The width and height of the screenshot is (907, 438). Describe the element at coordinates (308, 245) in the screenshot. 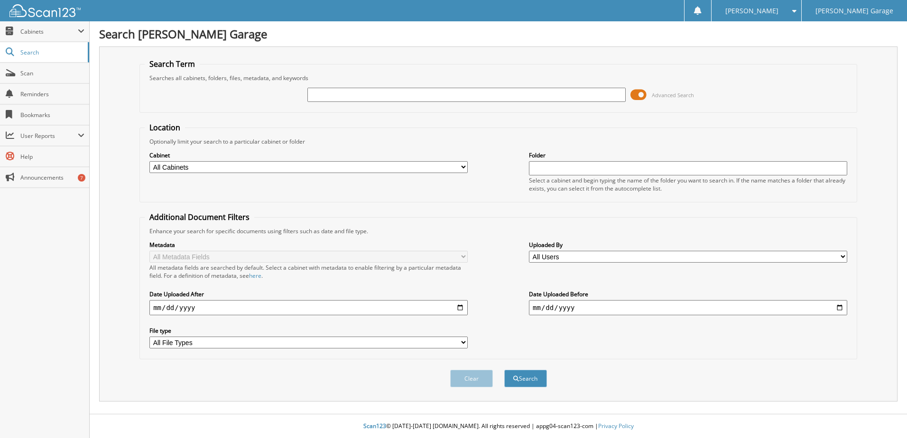

I see `label: Metadata` at that location.